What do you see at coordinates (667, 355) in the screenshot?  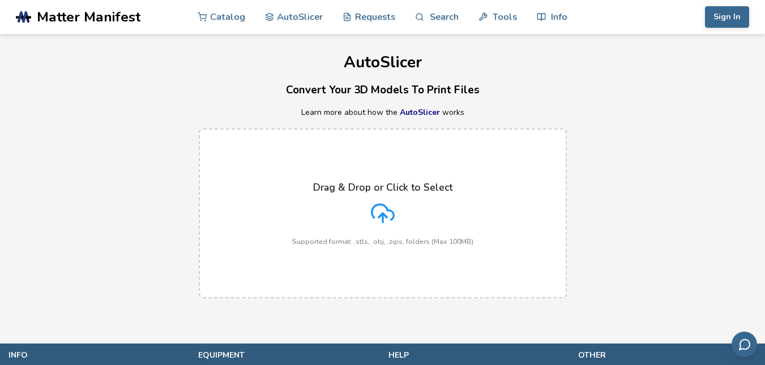 I see `p: other` at bounding box center [667, 355].